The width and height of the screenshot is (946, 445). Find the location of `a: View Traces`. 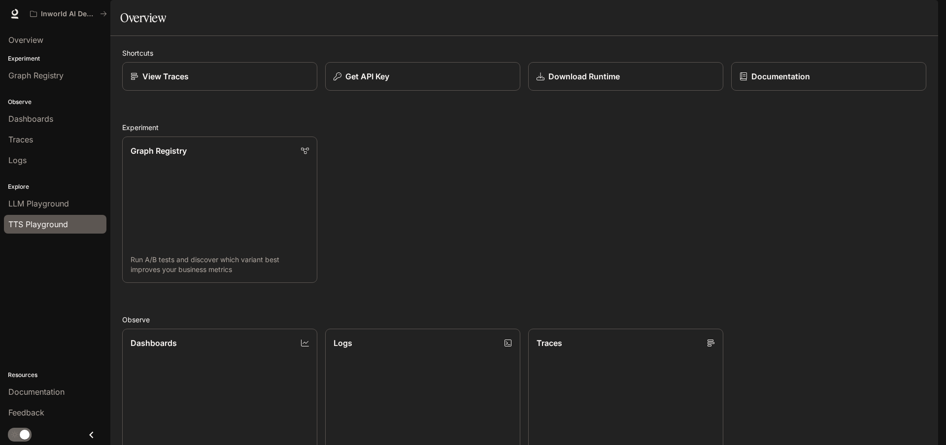

a: View Traces is located at coordinates (220, 76).